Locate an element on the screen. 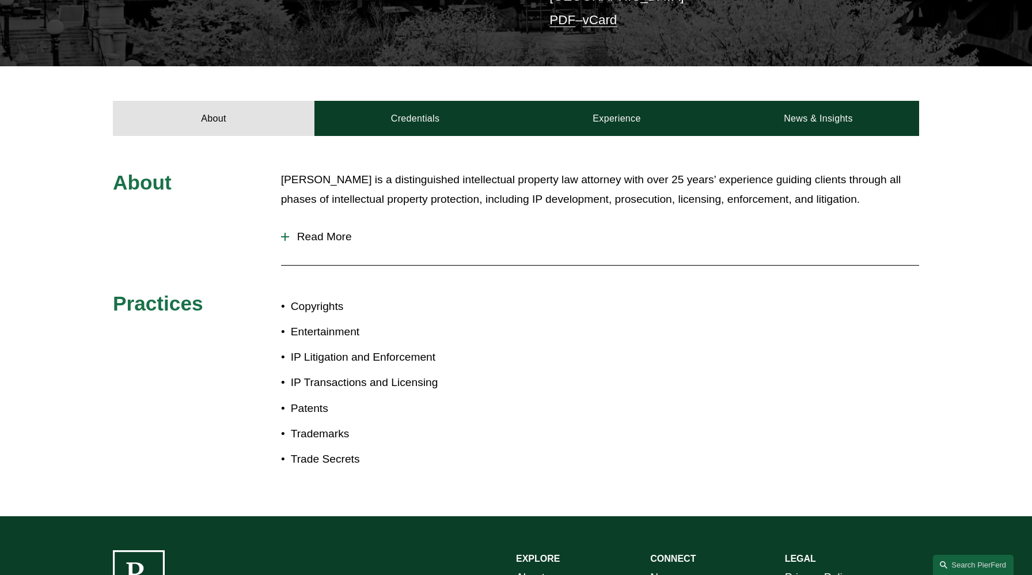 The width and height of the screenshot is (1032, 575). a: News & Insights is located at coordinates (819, 118).